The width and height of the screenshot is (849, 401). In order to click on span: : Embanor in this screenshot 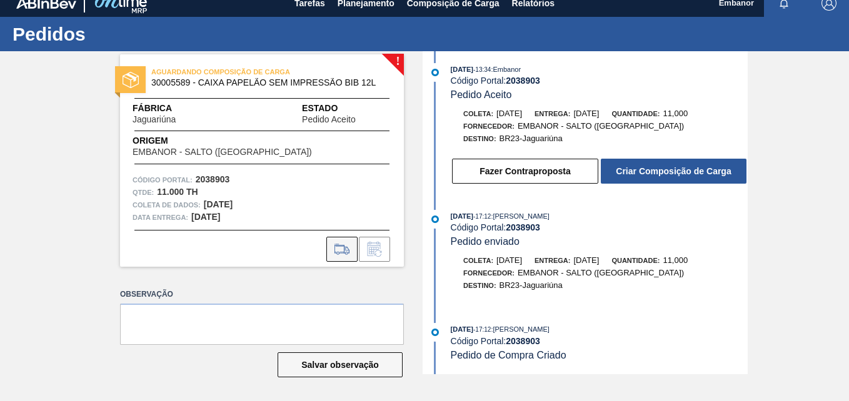, I will do `click(506, 69)`.